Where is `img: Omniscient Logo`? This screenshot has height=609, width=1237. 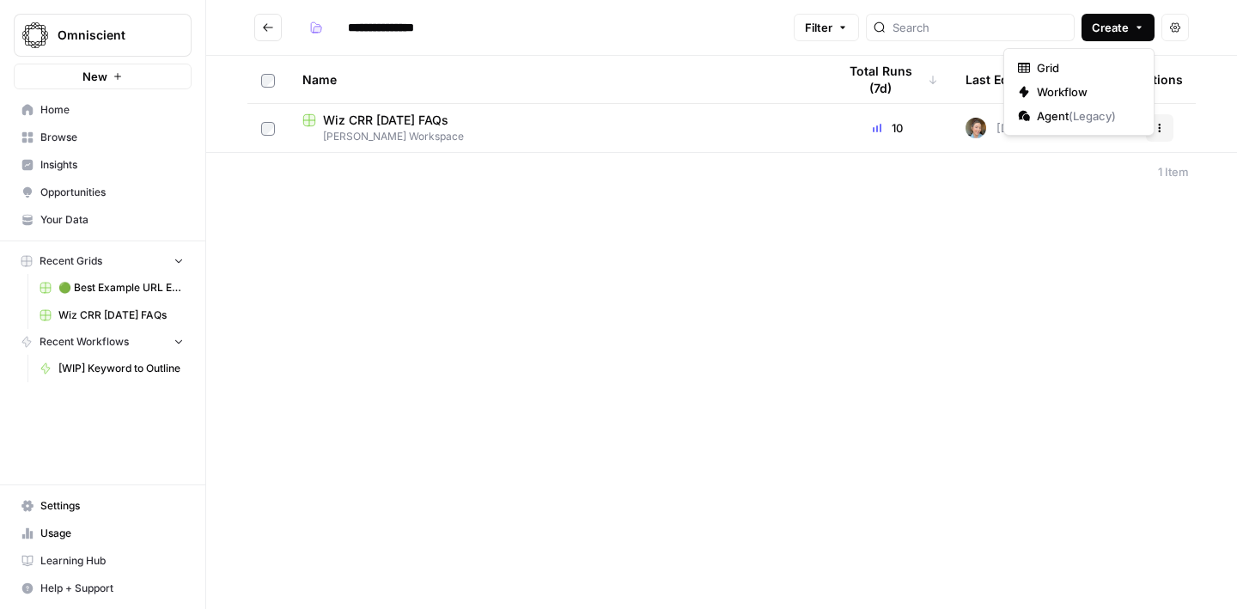
img: Omniscient Logo is located at coordinates (35, 35).